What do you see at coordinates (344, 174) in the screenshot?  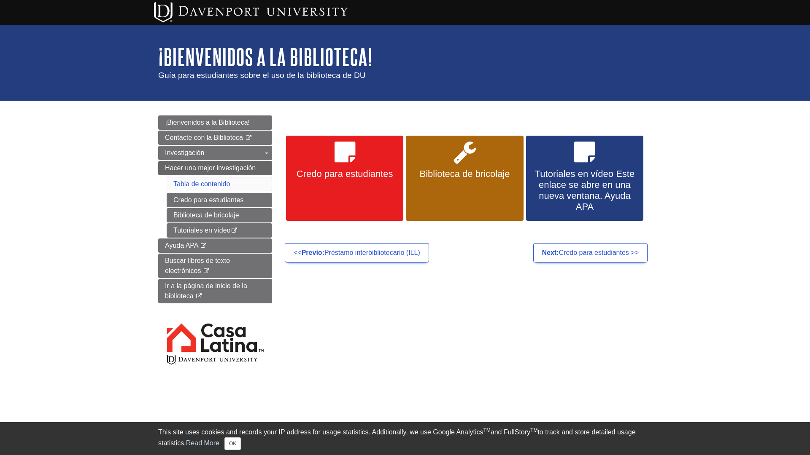 I see `span: Credo para estudiantes` at bounding box center [344, 174].